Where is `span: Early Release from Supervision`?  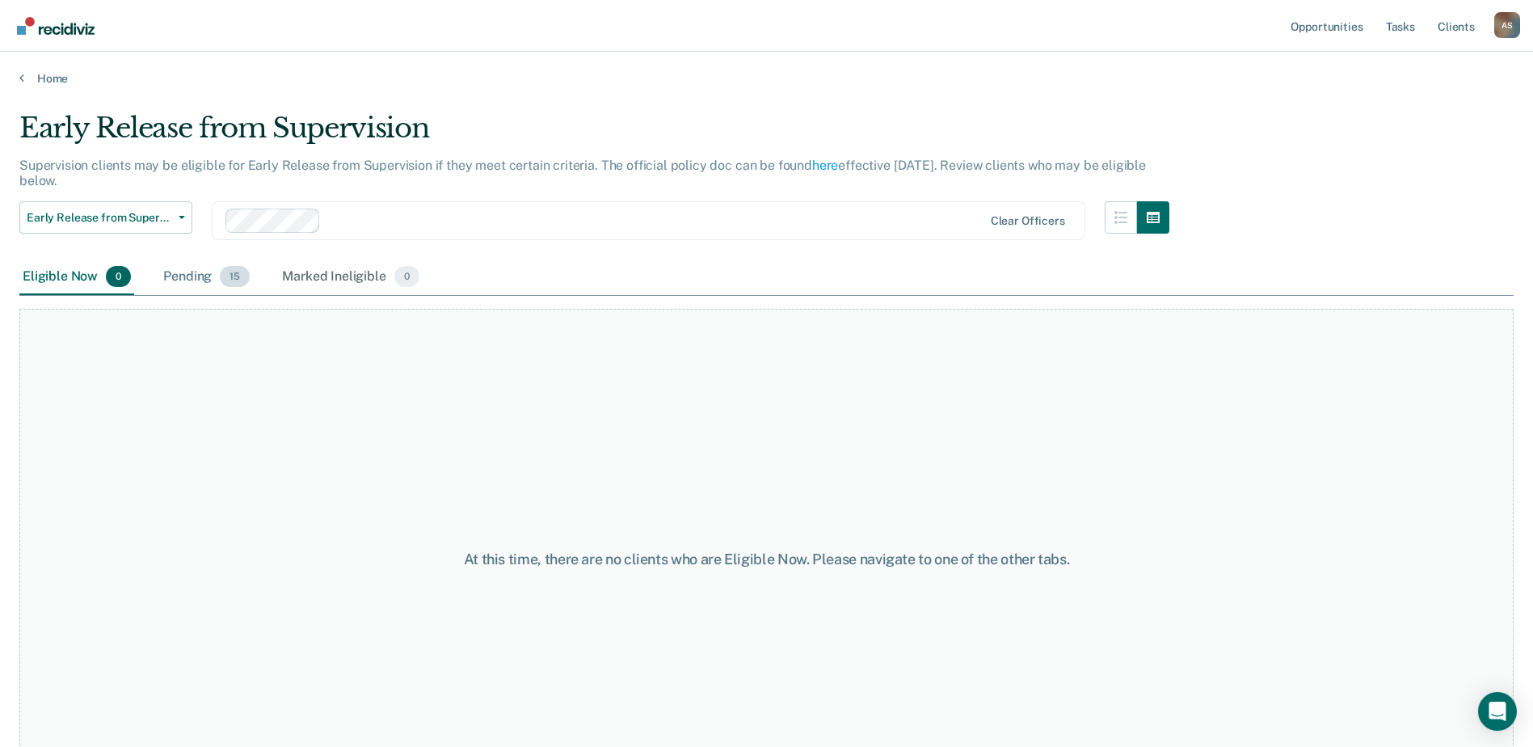 span: Early Release from Supervision is located at coordinates (99, 217).